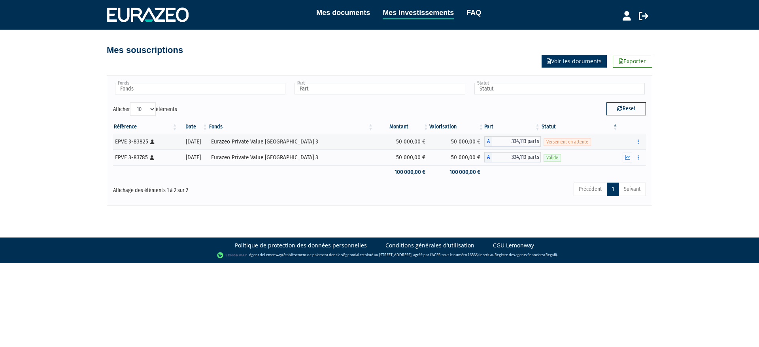 The height and width of the screenshot is (347, 759). I want to click on a: Précédent, so click(590, 189).